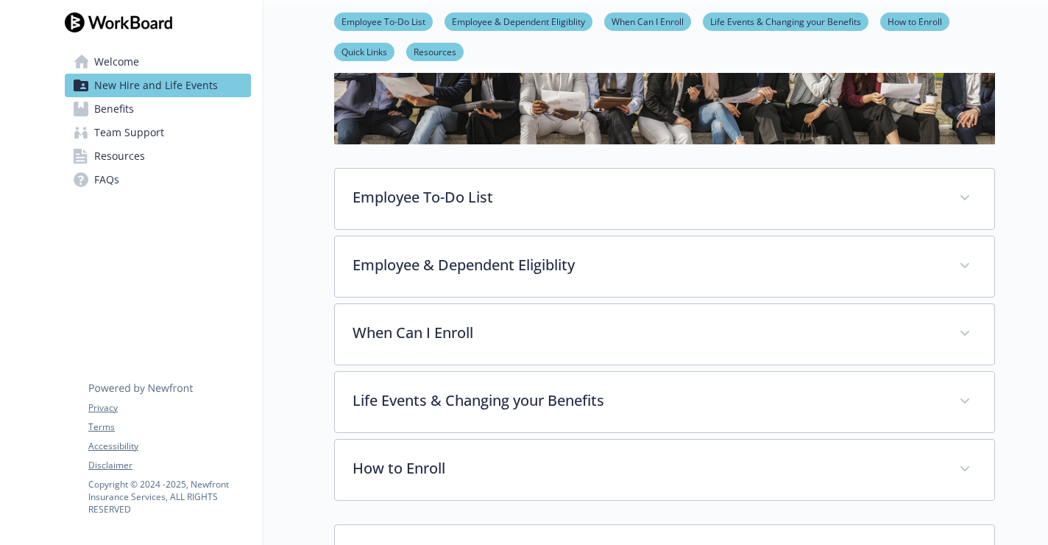 The image size is (1048, 545). What do you see at coordinates (647, 197) in the screenshot?
I see `p: Employee To-Do List` at bounding box center [647, 197].